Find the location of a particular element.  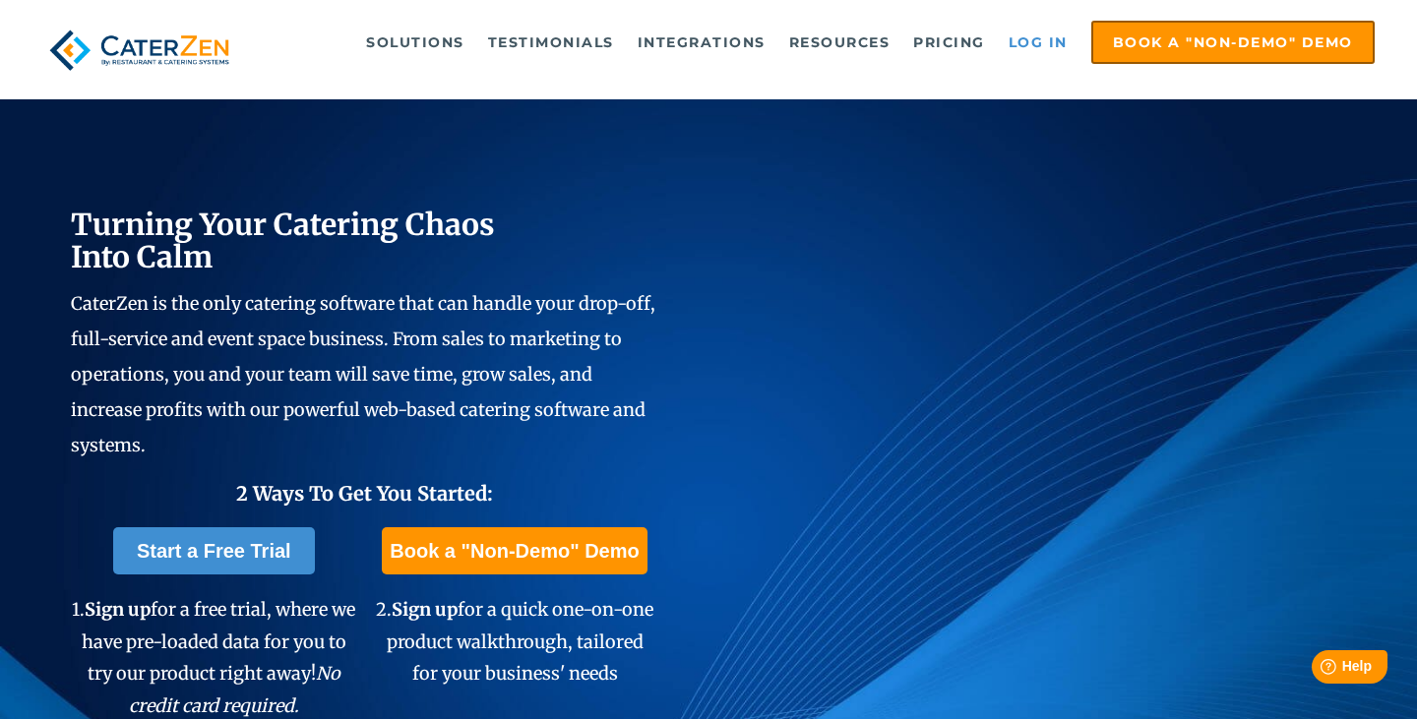

span: 2 Ways To Get You Started: is located at coordinates (364, 493).